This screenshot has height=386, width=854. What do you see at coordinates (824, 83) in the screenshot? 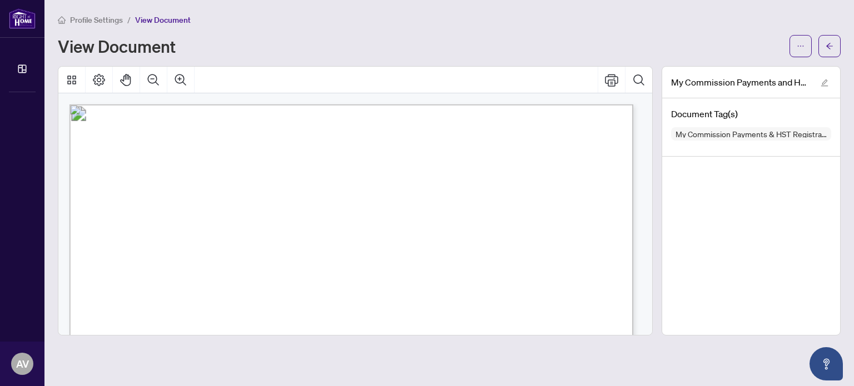
I see `span: edit` at bounding box center [824, 83].